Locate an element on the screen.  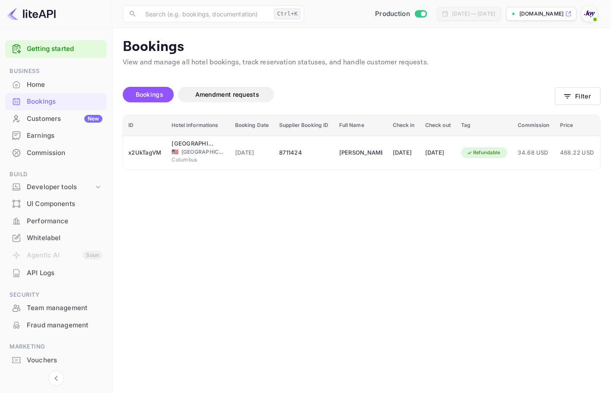
span: 468.22 USD is located at coordinates (581, 153).